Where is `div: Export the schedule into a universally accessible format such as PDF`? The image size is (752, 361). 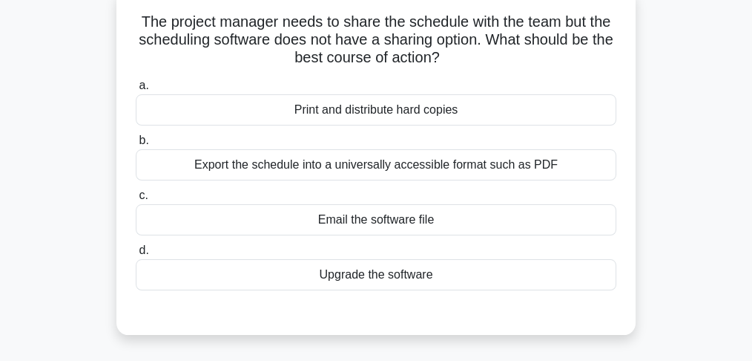
div: Export the schedule into a universally accessible format such as PDF is located at coordinates (376, 165).